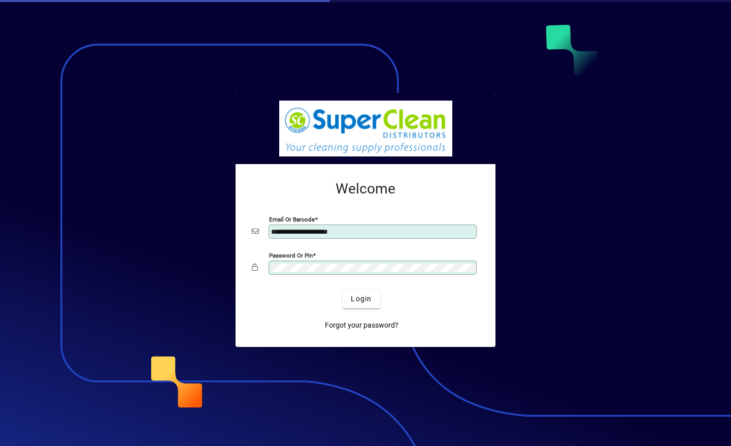 This screenshot has width=731, height=446. Describe the element at coordinates (292, 219) in the screenshot. I see `mat-label: Email or Barcode` at that location.